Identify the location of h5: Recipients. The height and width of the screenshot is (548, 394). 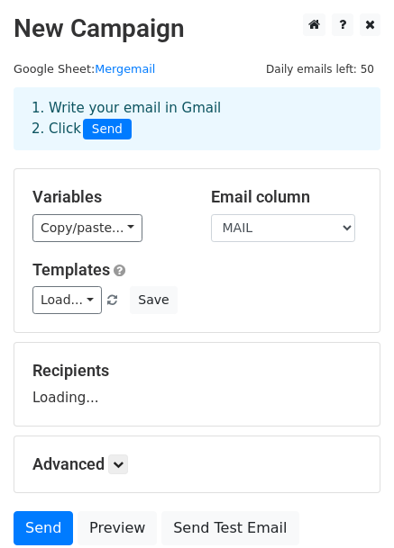
(196, 371).